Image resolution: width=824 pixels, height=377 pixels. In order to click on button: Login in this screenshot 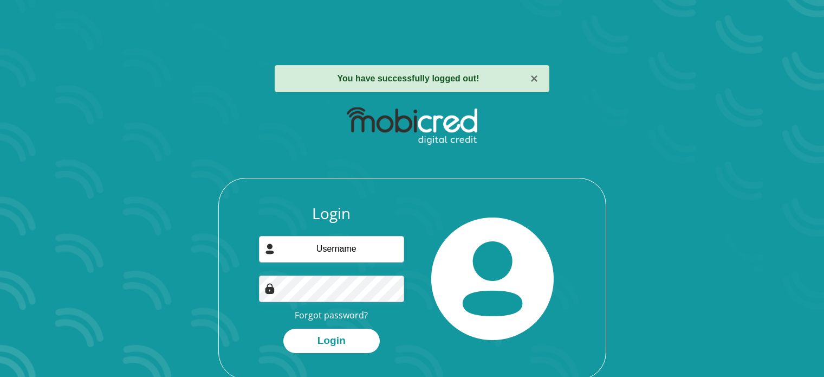, I will do `click(332, 340)`.